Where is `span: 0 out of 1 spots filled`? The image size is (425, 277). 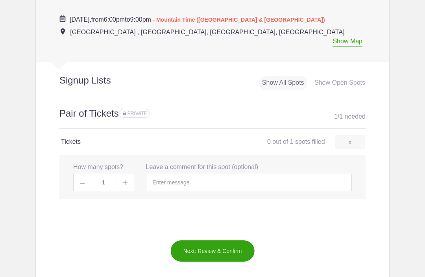 span: 0 out of 1 spots filled is located at coordinates (296, 141).